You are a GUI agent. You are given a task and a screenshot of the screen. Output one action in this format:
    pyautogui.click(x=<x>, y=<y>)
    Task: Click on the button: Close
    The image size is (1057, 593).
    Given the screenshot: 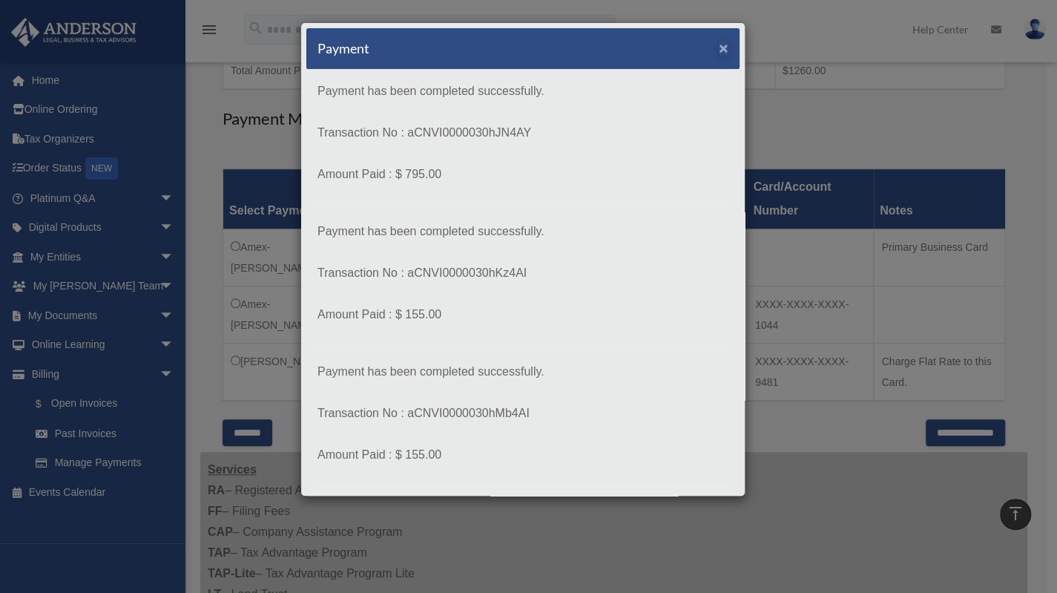 What is the action you would take?
    pyautogui.click(x=723, y=47)
    